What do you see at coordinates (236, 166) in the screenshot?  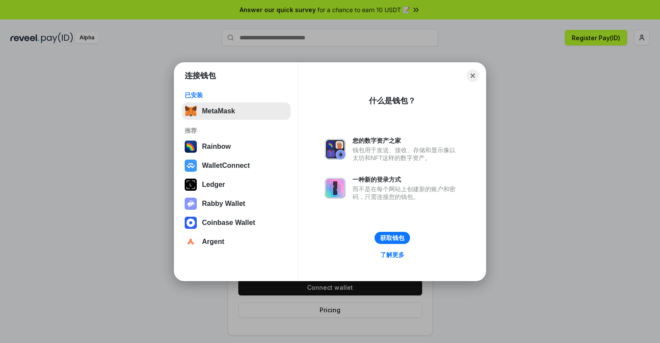 I see `button: WalletConnect` at bounding box center [236, 166].